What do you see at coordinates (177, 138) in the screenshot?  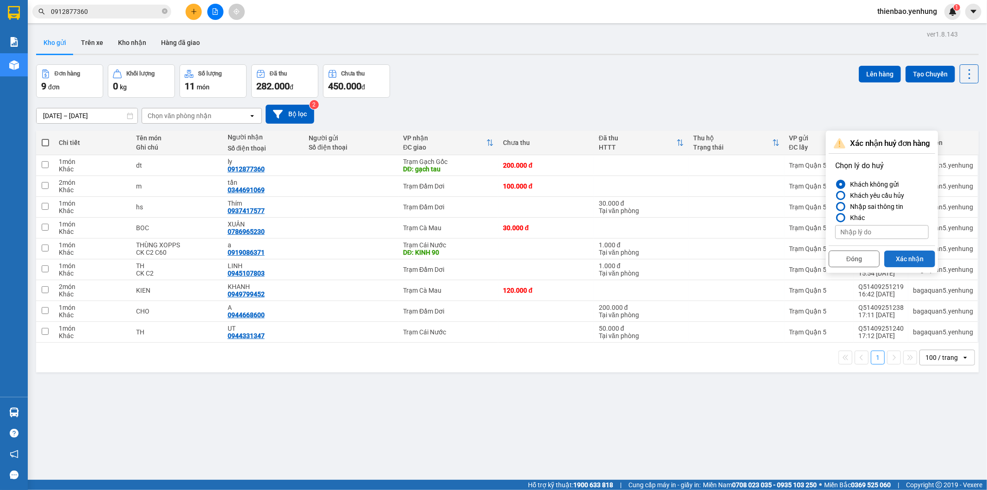 I see `div: Tên món` at bounding box center [177, 138].